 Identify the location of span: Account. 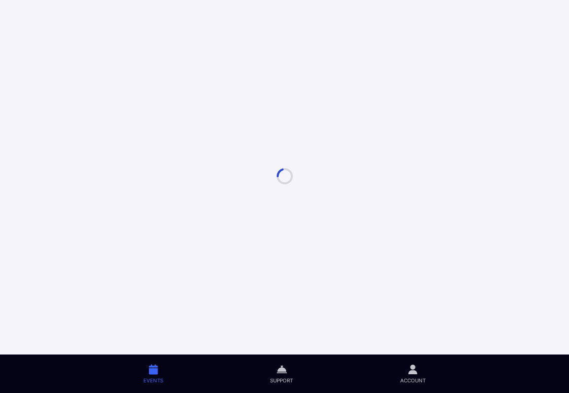
(413, 381).